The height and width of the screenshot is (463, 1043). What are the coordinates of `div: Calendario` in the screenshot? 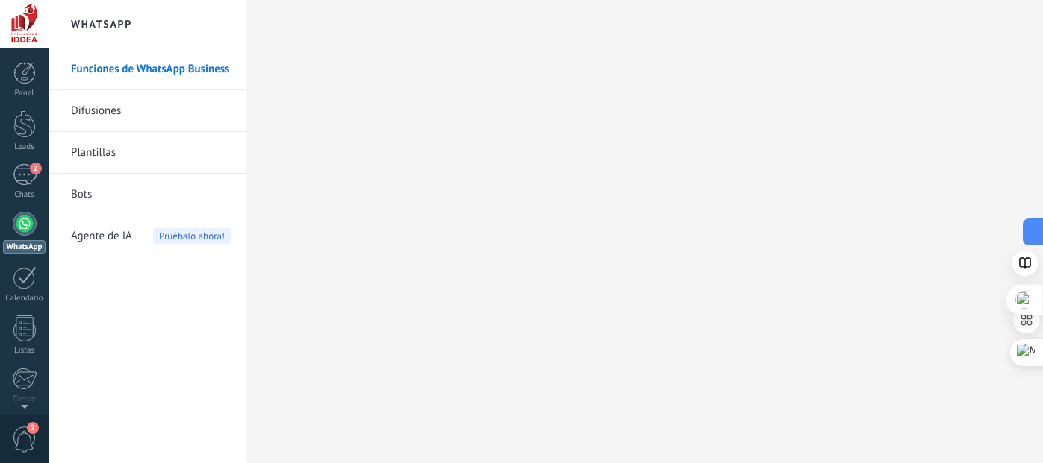 It's located at (25, 299).